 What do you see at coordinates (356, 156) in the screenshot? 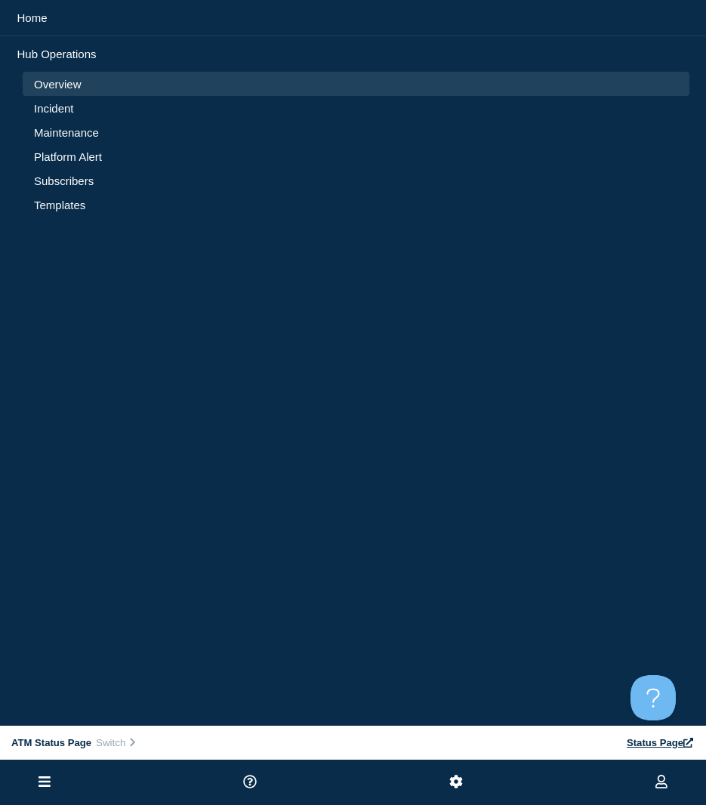
I see `a: Platform Alert` at bounding box center [356, 156].